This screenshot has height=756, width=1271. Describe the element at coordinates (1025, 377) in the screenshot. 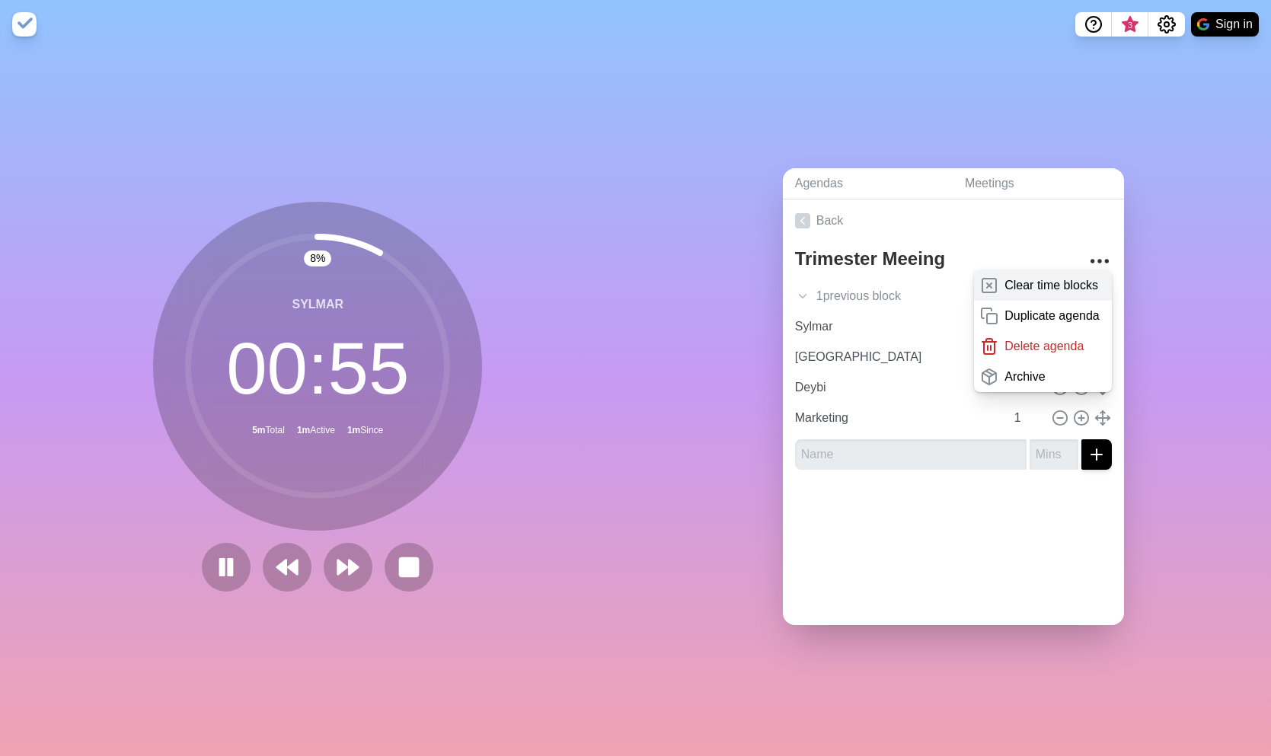

I see `p: Archive` at that location.